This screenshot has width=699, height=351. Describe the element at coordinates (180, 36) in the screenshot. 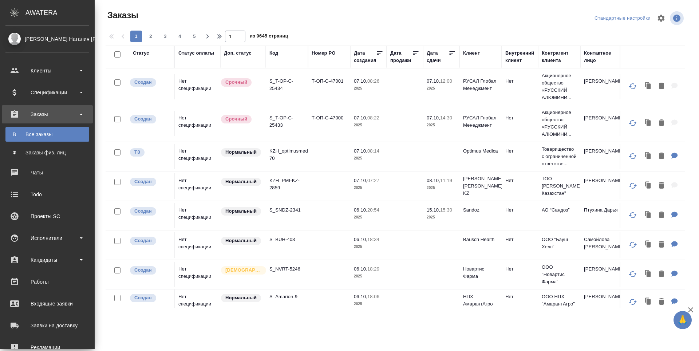

I see `span: 4` at that location.